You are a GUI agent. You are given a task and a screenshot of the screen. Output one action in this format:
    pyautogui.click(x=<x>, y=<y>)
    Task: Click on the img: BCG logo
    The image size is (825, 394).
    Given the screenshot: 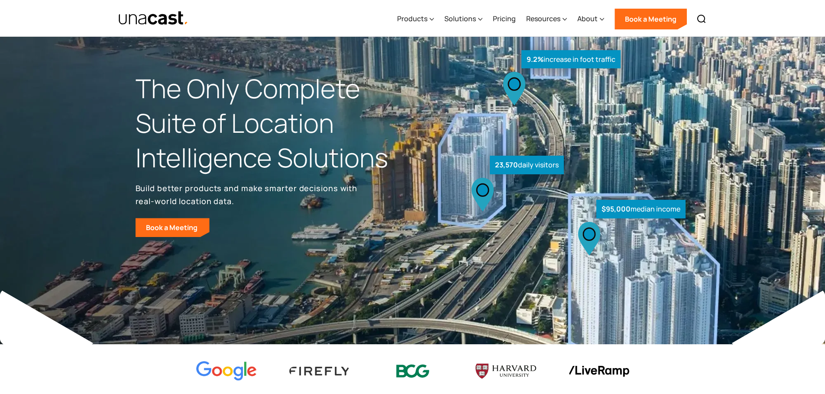 What is the action you would take?
    pyautogui.click(x=413, y=371)
    